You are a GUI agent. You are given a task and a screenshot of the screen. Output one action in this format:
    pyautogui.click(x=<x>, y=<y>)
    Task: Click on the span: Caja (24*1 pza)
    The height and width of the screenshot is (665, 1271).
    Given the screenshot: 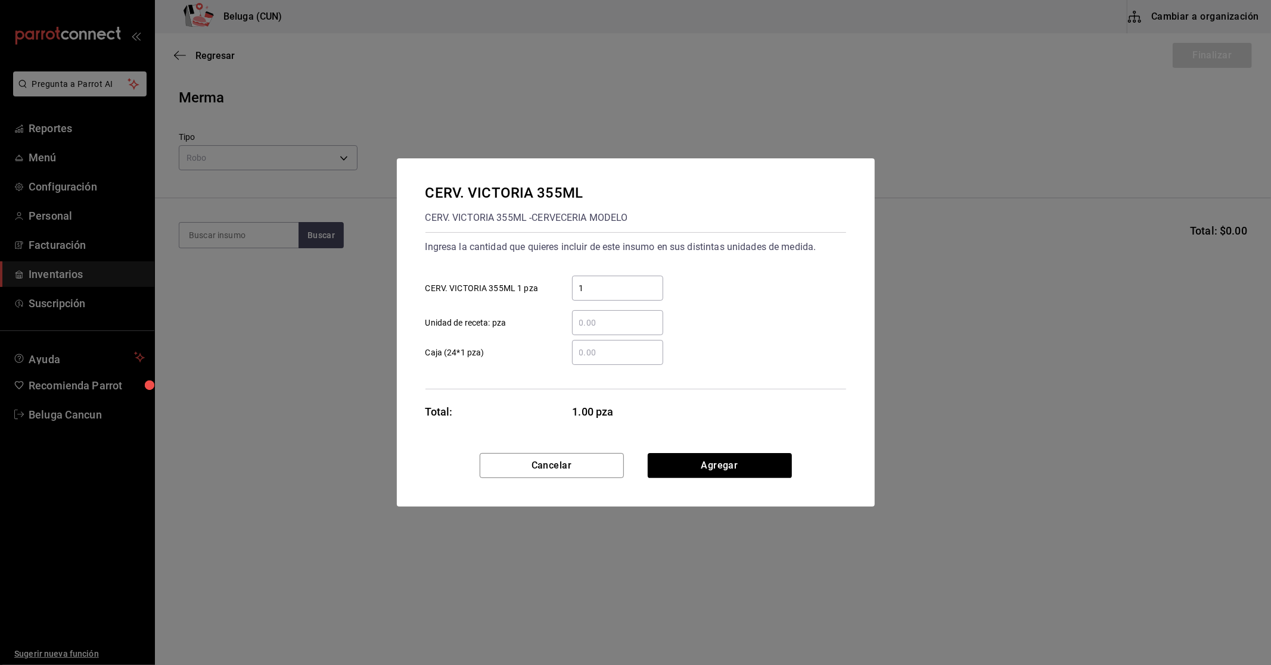 What is the action you would take?
    pyautogui.click(x=455, y=353)
    